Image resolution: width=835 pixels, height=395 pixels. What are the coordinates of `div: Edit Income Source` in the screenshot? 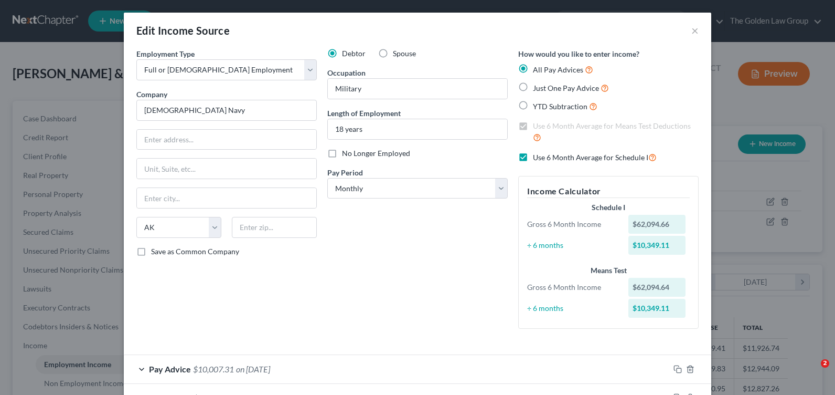 It's located at (183, 30).